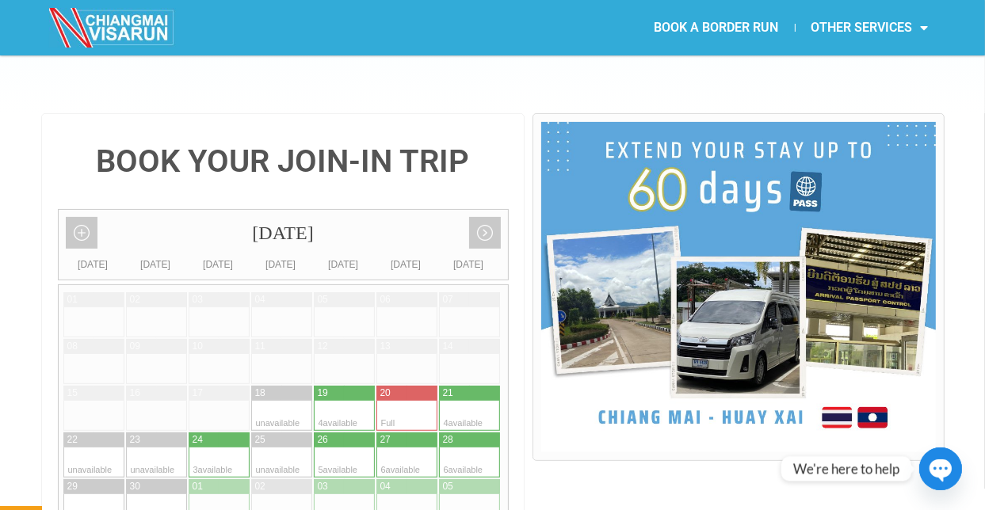 Image resolution: width=985 pixels, height=510 pixels. What do you see at coordinates (717, 28) in the screenshot?
I see `a: BOOK A BORDER RUN` at bounding box center [717, 28].